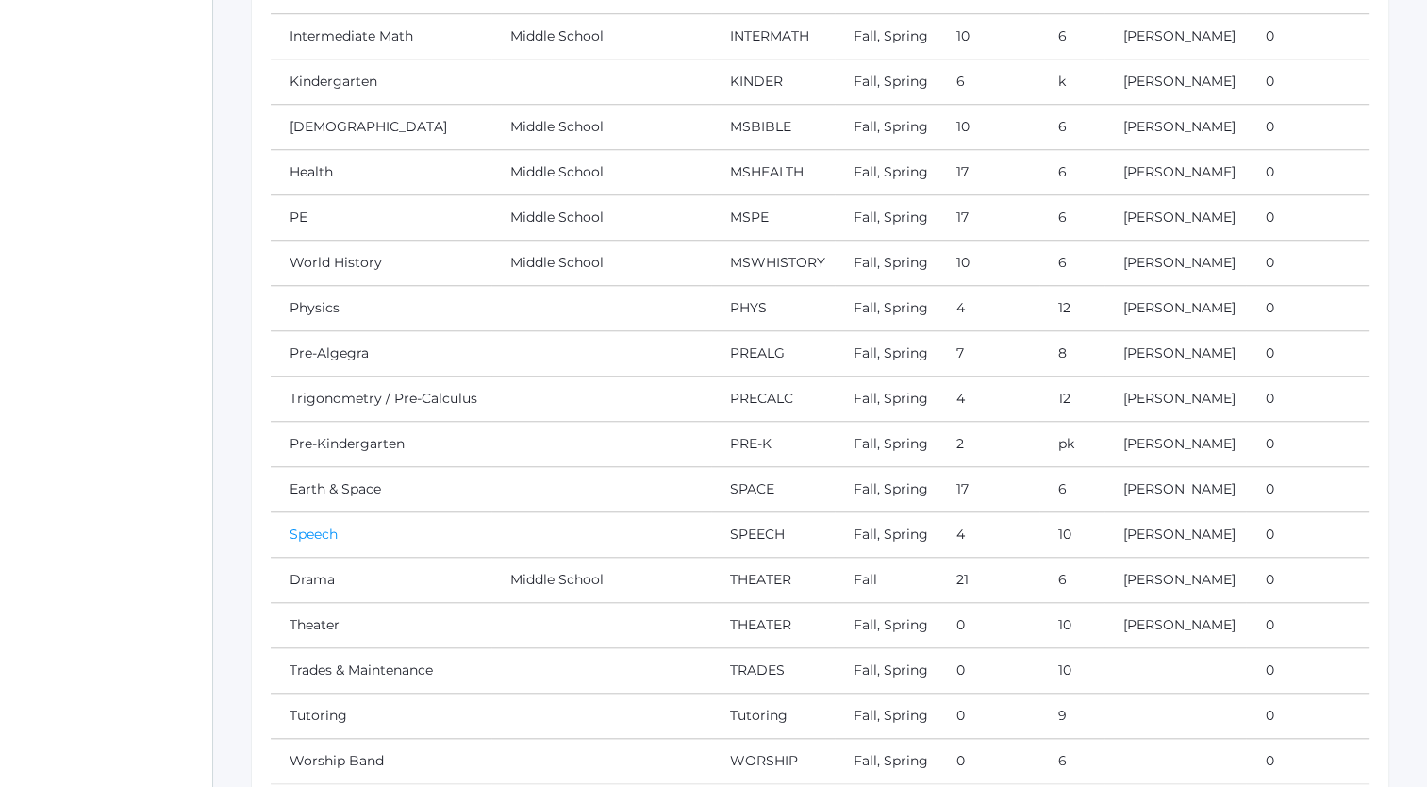  Describe the element at coordinates (329, 353) in the screenshot. I see `a: Pre-Algegra` at that location.